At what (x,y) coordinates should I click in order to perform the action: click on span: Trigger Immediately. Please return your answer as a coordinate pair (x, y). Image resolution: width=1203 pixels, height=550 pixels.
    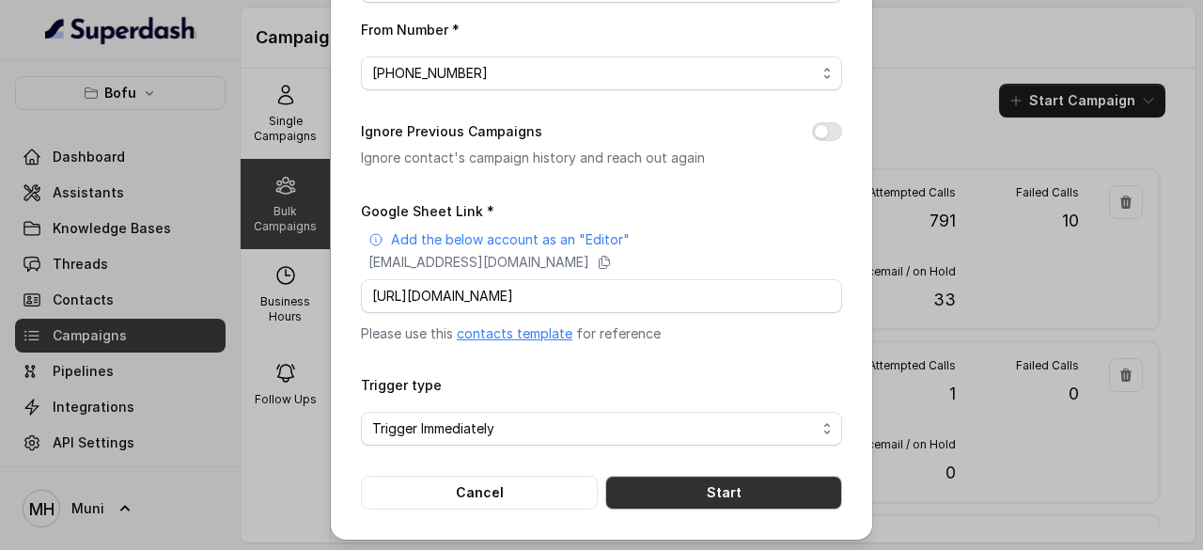
    Looking at the image, I should click on (594, 429).